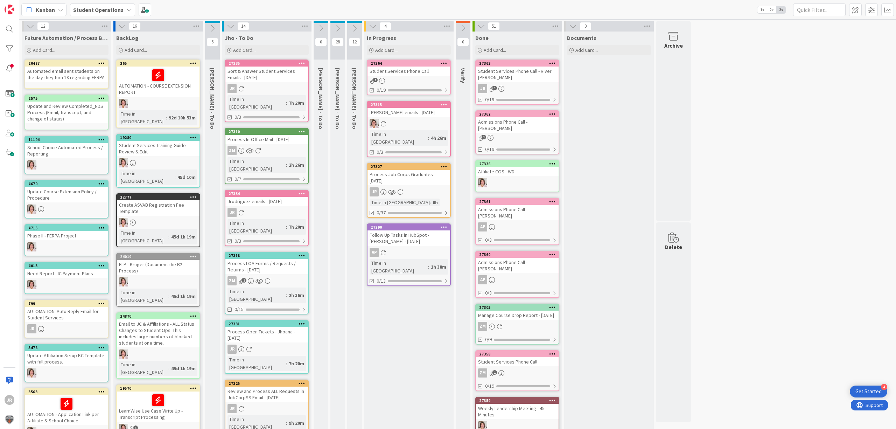 The width and height of the screenshot is (896, 429). I want to click on a: 2575Update and Review Completed_NDS Process (Email, transcript, and change of status), so click(66, 112).